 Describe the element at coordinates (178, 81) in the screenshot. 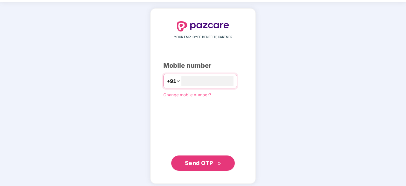

I see `span: down` at that location.